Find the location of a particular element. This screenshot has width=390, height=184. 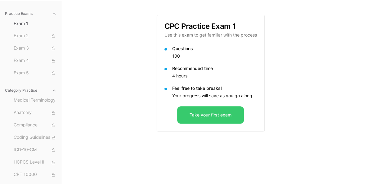

button: Medical Terminology is located at coordinates (35, 101).